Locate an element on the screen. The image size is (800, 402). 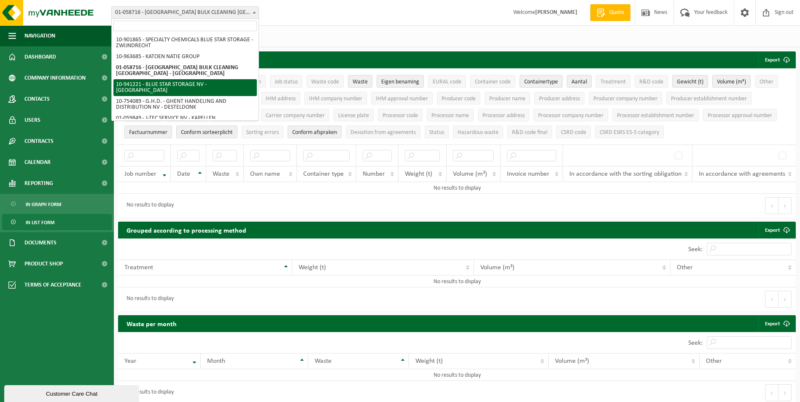
span: Reporting is located at coordinates (39, 183).